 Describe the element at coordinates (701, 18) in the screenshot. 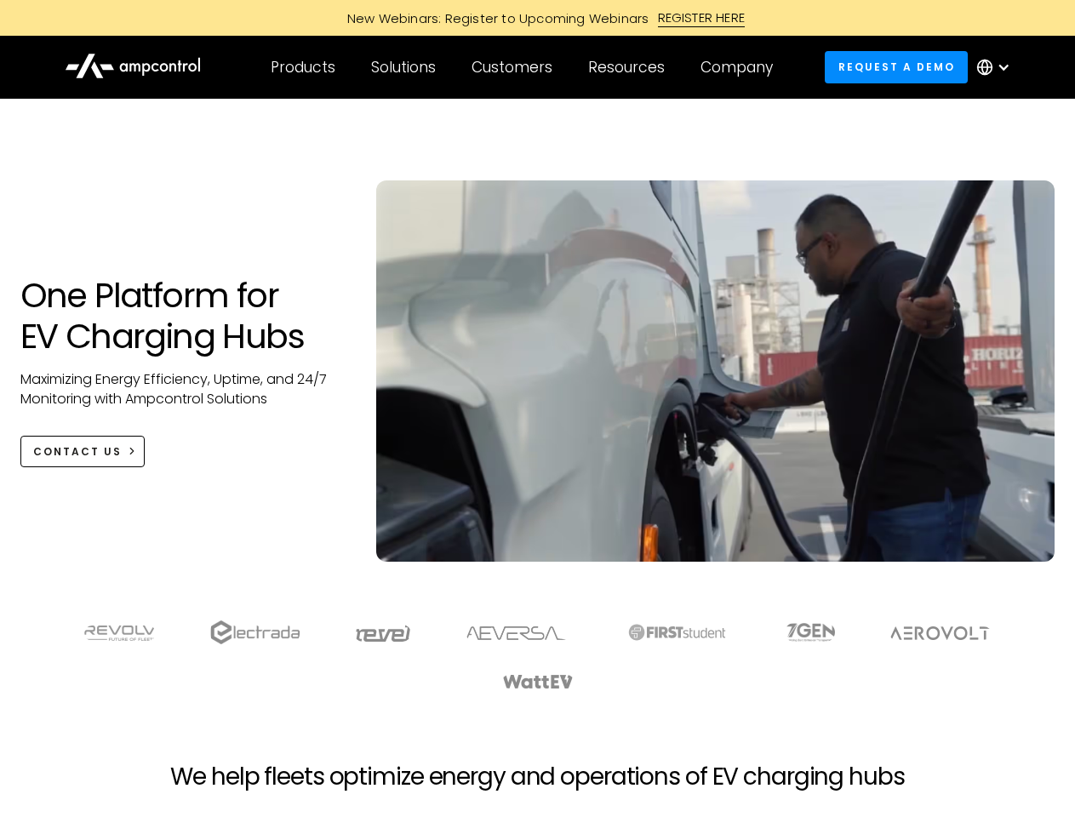

I see `div: REGISTER HERE` at that location.